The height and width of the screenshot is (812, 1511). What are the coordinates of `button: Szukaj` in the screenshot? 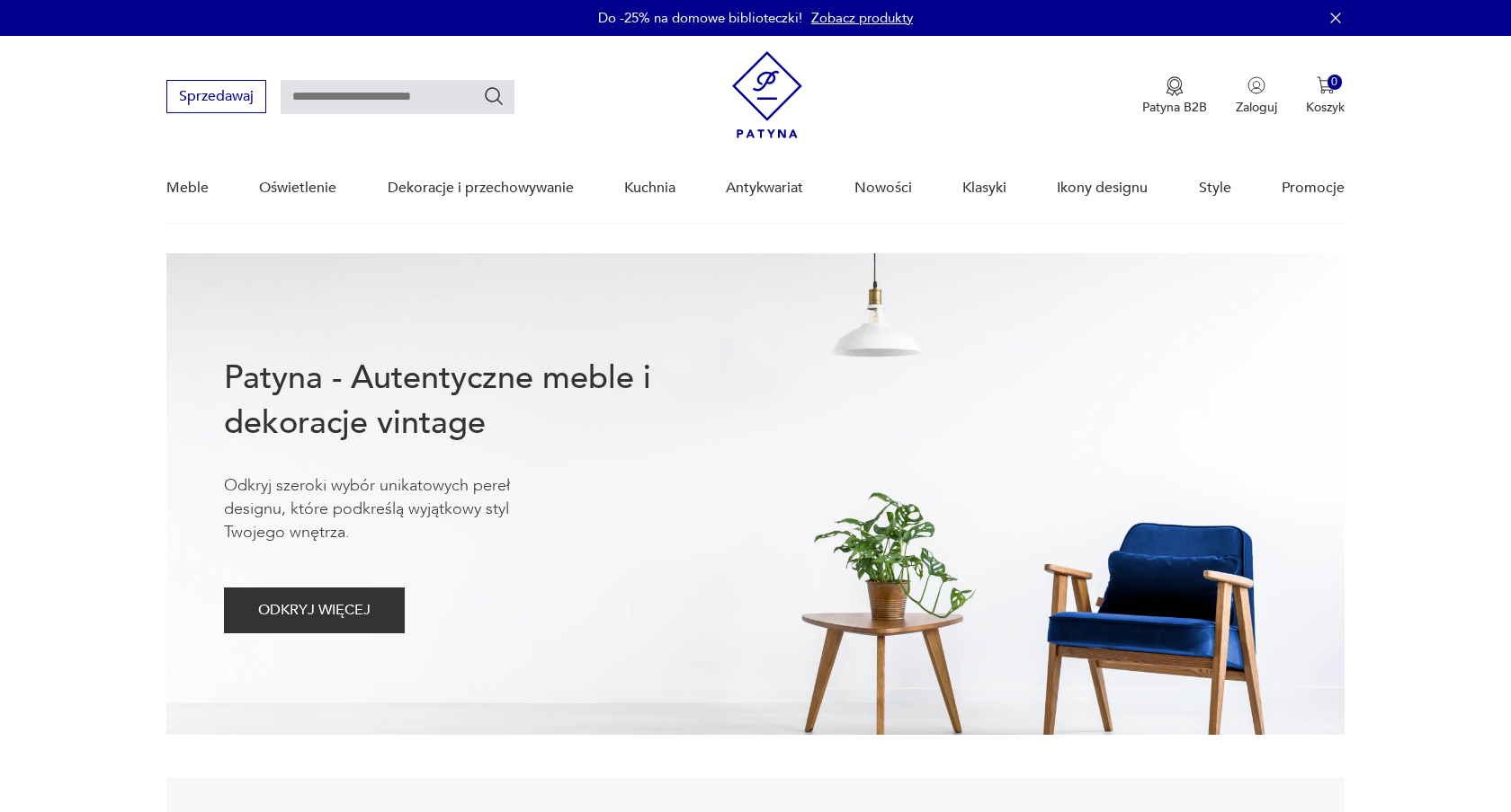 It's located at (494, 96).